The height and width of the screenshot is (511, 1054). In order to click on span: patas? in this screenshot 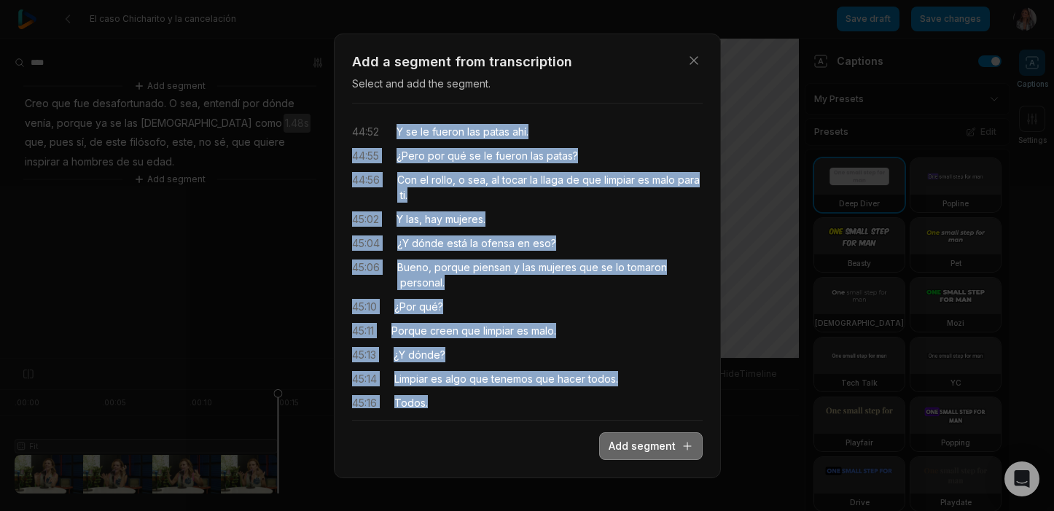, I will do `click(561, 155)`.